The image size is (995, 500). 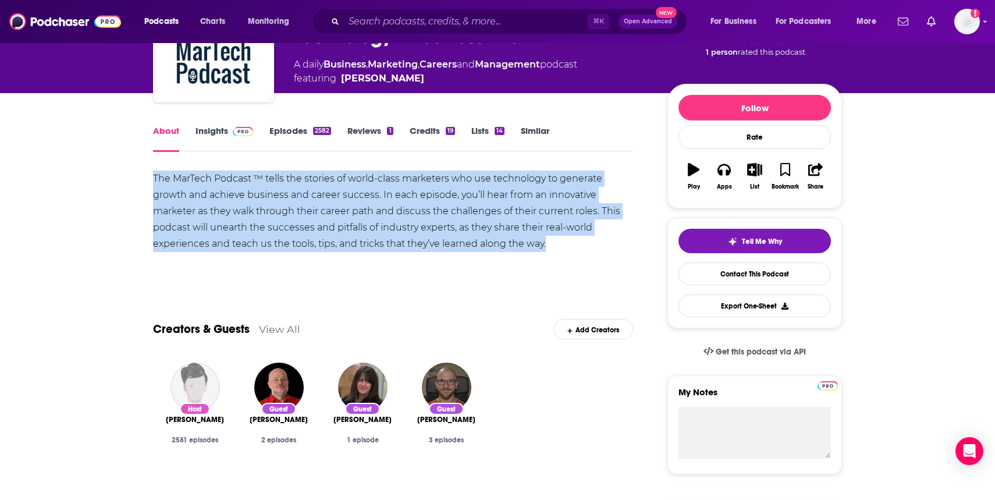 What do you see at coordinates (279, 387) in the screenshot?
I see `img: Jason Barnard` at bounding box center [279, 387].